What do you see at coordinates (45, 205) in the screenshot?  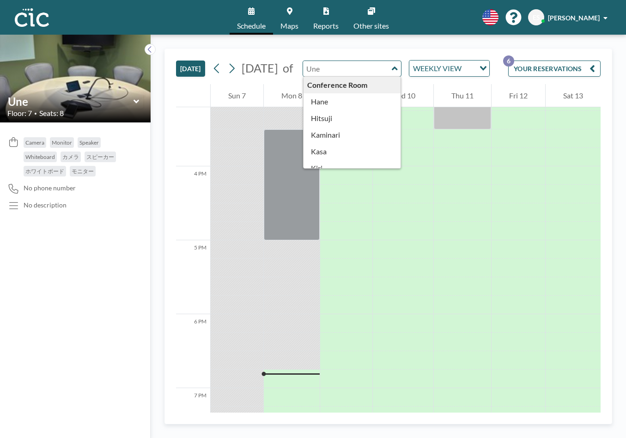 I see `div: No description` at bounding box center [45, 205].